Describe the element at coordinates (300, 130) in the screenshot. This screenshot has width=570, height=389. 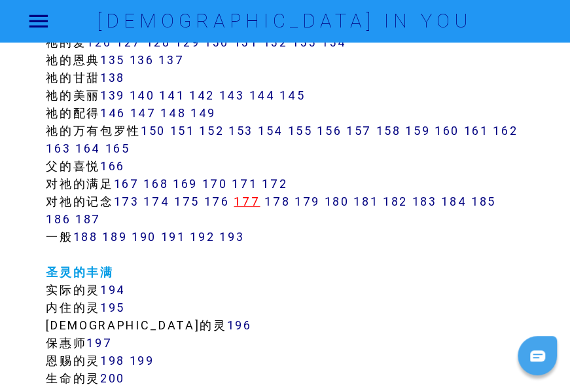
I see `a: 155` at that location.